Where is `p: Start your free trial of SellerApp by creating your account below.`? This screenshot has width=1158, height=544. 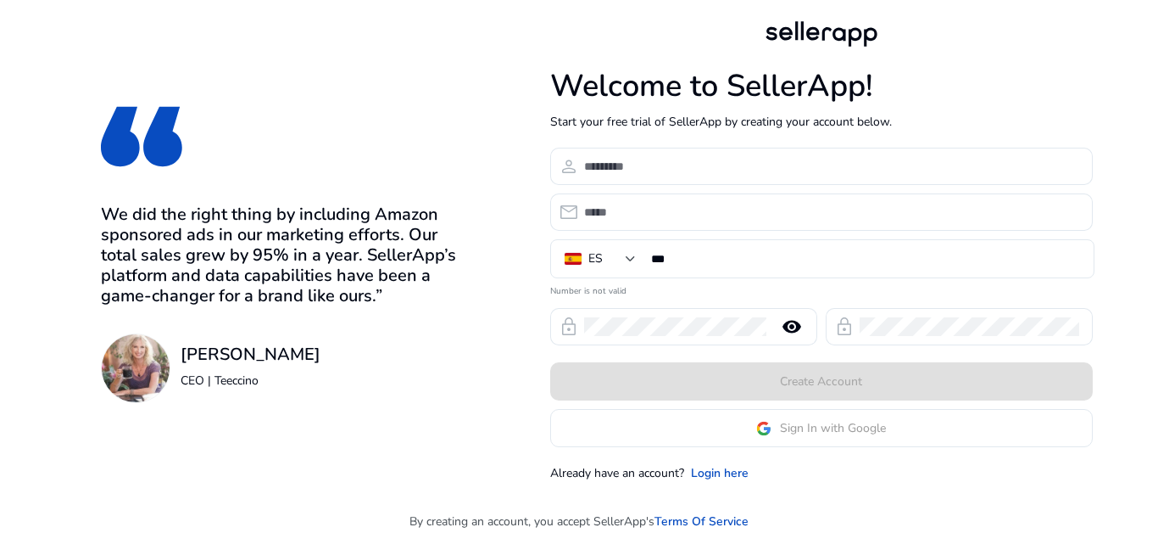
p: Start your free trial of SellerApp by creating your account below. is located at coordinates (822, 121).